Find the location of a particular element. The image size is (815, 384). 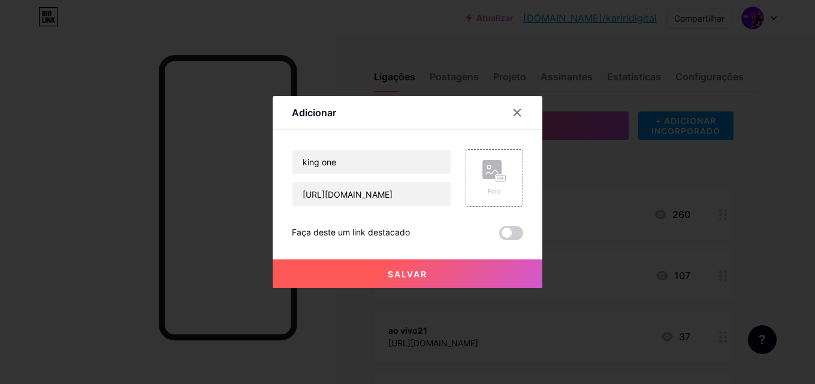

font: Faça deste um link destacado is located at coordinates (350, 232).